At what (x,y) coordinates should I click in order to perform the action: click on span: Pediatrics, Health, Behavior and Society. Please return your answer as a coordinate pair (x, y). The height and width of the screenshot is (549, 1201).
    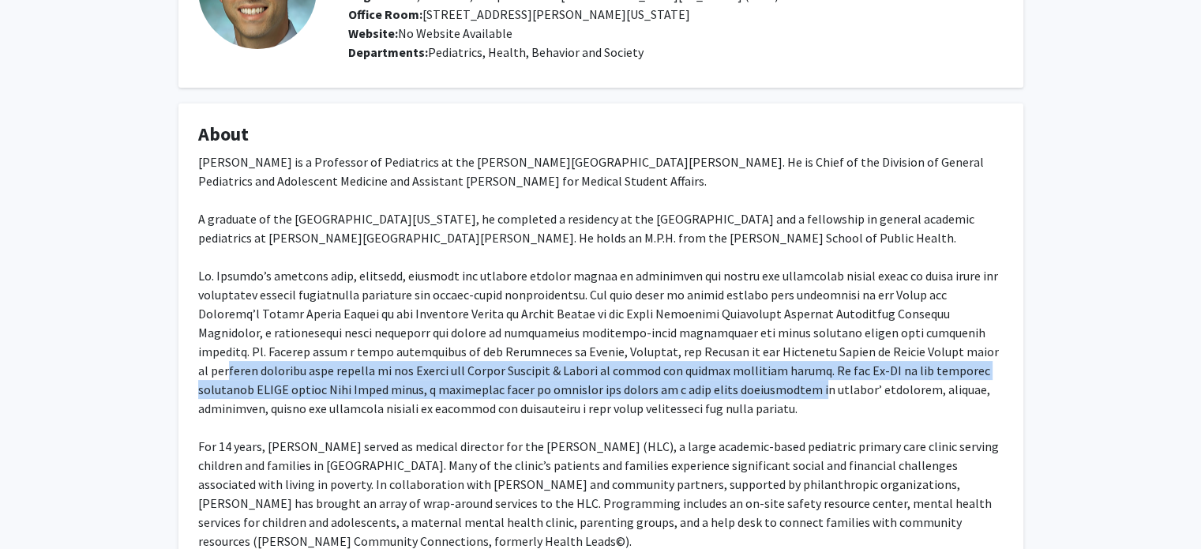
    Looking at the image, I should click on (535, 52).